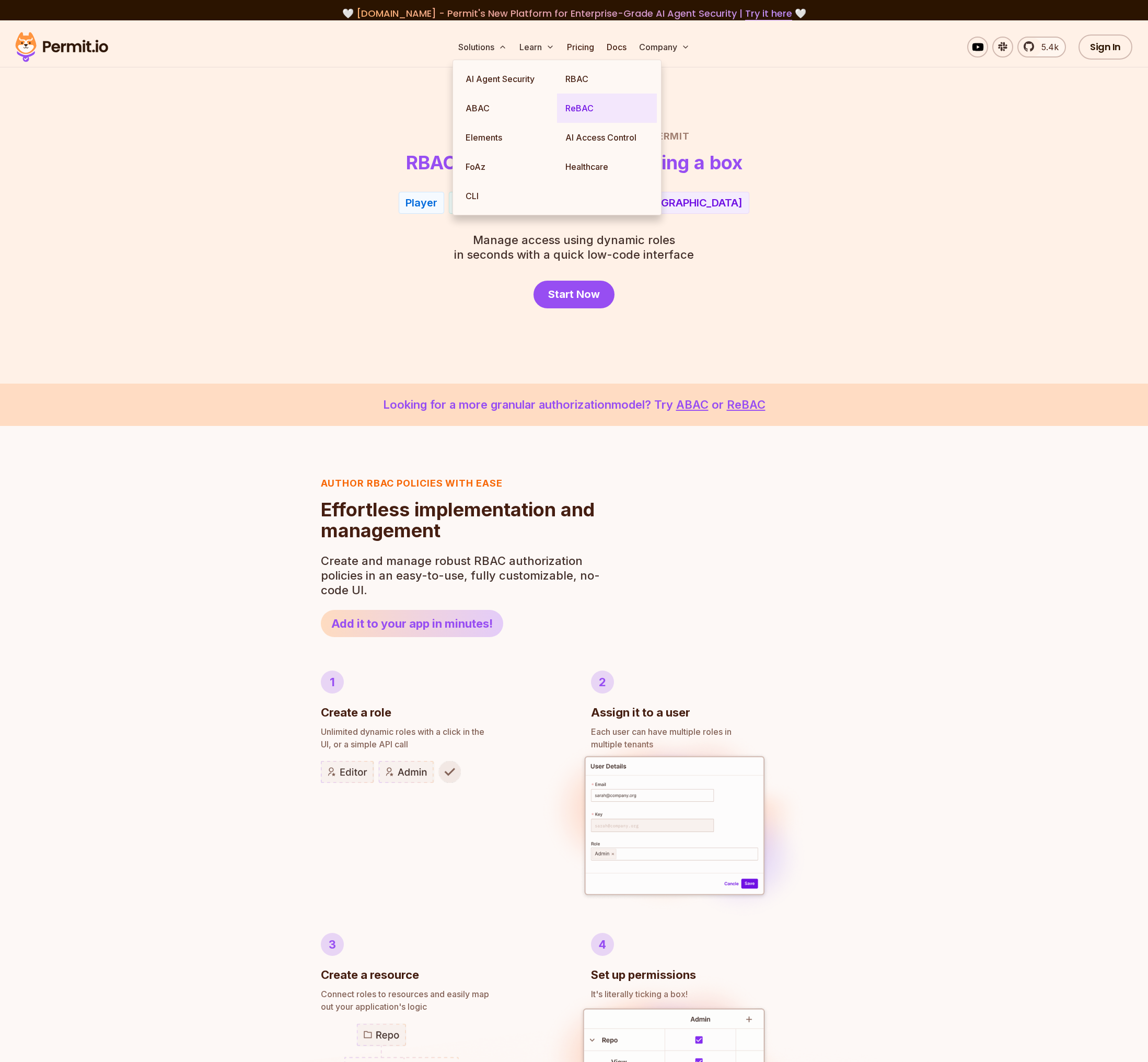  I want to click on button: Learn, so click(536, 47).